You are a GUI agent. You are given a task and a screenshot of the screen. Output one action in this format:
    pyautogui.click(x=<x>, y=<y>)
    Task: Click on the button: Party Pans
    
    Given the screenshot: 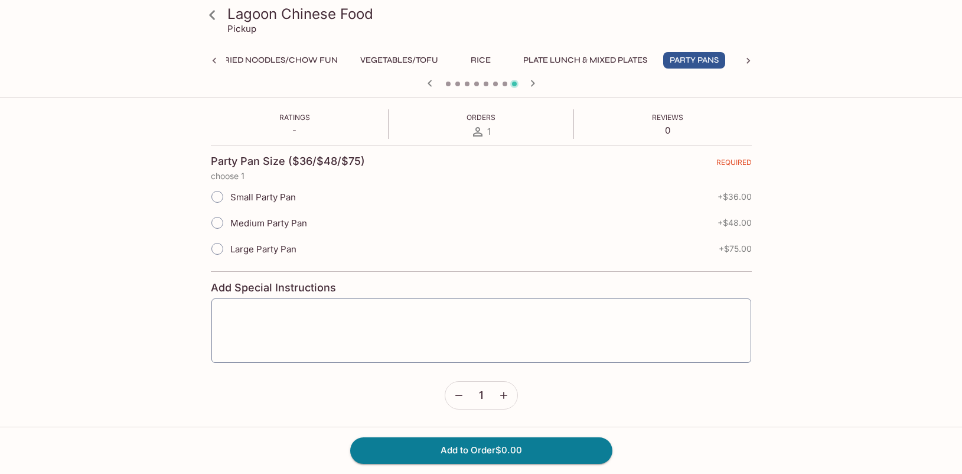 What is the action you would take?
    pyautogui.click(x=694, y=60)
    